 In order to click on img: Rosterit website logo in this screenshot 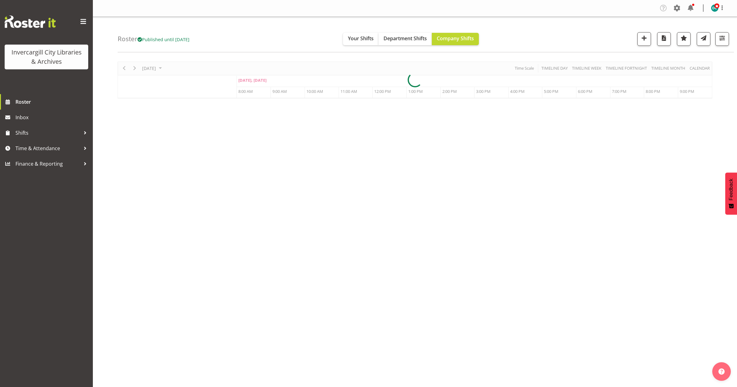, I will do `click(30, 22)`.